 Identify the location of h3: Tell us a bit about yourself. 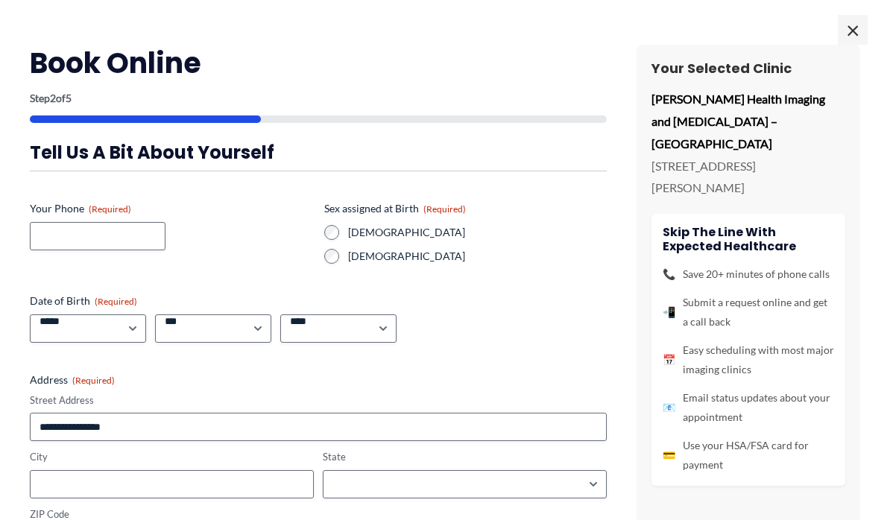
(318, 152).